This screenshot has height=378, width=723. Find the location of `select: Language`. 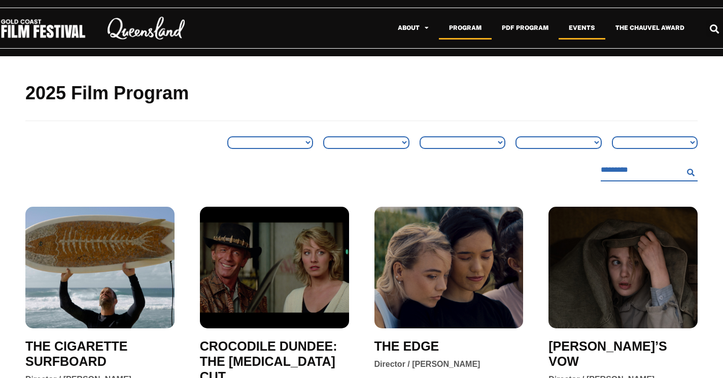

select: Language is located at coordinates (655, 143).